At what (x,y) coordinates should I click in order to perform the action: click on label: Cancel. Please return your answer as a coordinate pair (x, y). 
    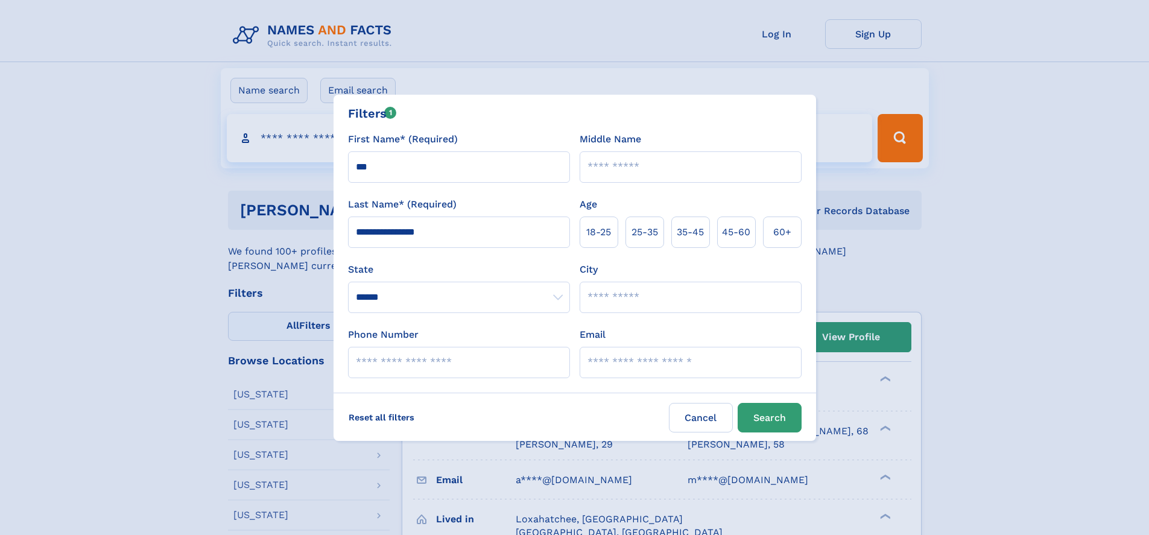
    Looking at the image, I should click on (701, 417).